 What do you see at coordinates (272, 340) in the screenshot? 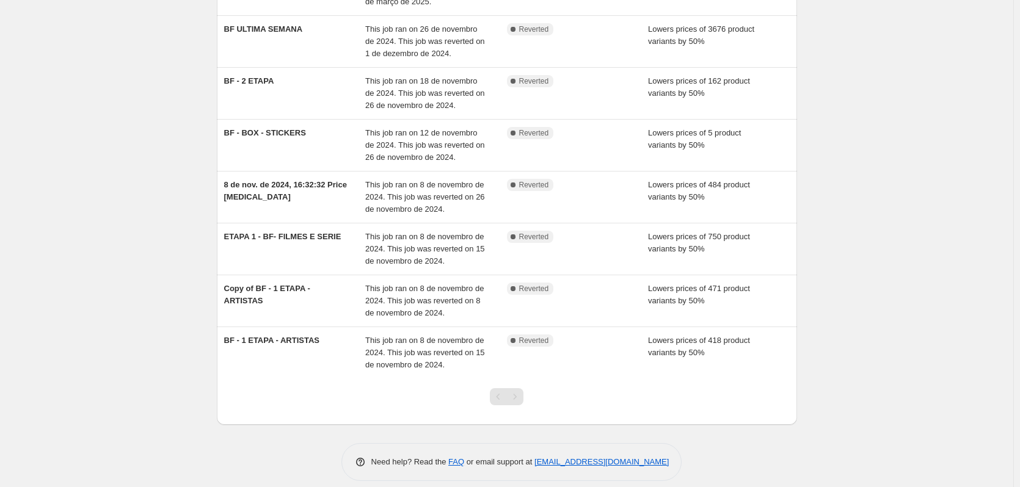
I see `span: BF - 1 ETAPA - ARTISTAS` at bounding box center [272, 340].